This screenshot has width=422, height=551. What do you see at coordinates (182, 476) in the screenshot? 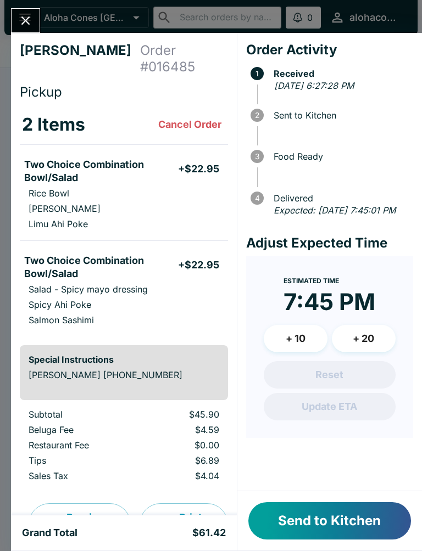
I see `p: $4.04` at bounding box center [182, 476].